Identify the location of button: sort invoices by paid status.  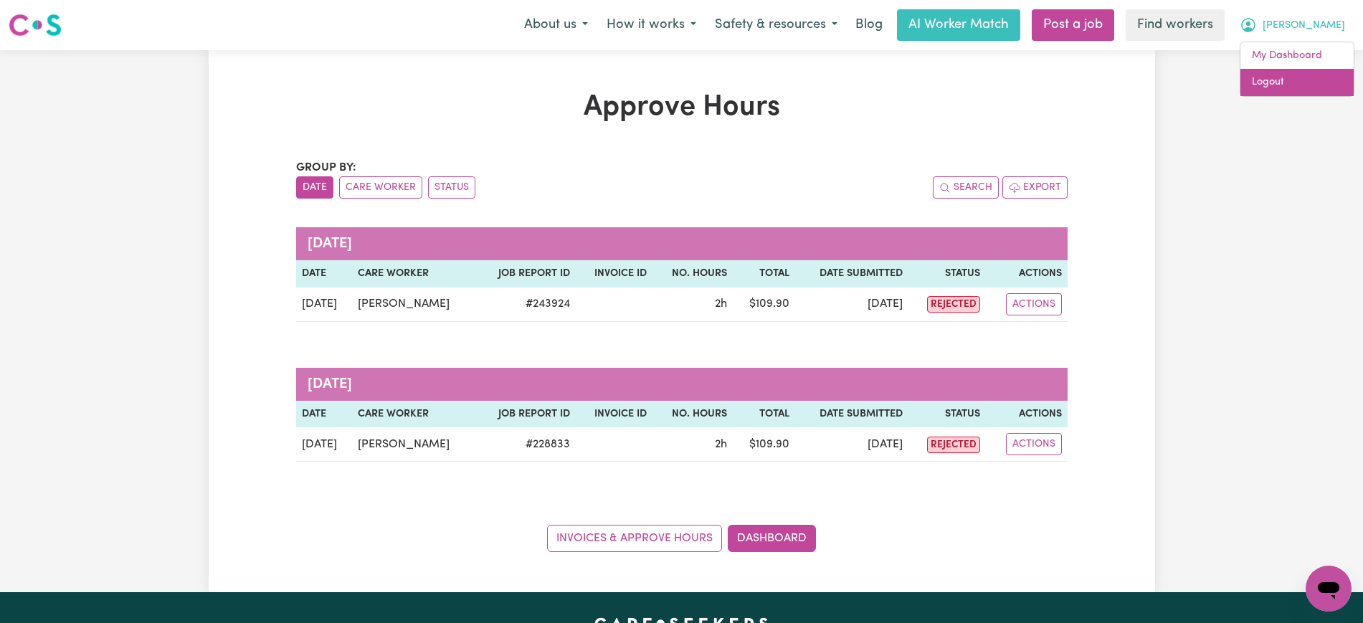
(452, 187).